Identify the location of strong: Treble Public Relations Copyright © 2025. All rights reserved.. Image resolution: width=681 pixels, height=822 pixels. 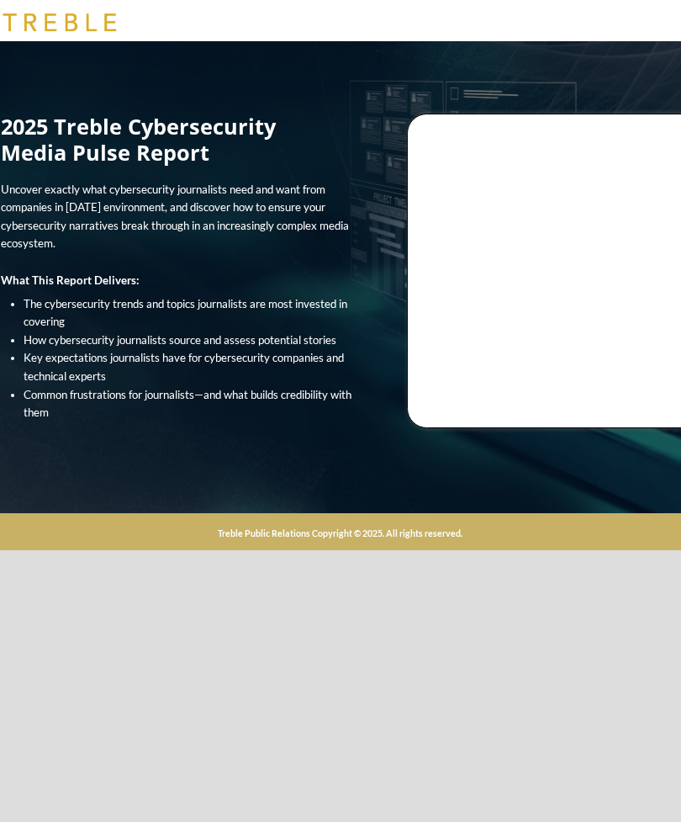
(340, 532).